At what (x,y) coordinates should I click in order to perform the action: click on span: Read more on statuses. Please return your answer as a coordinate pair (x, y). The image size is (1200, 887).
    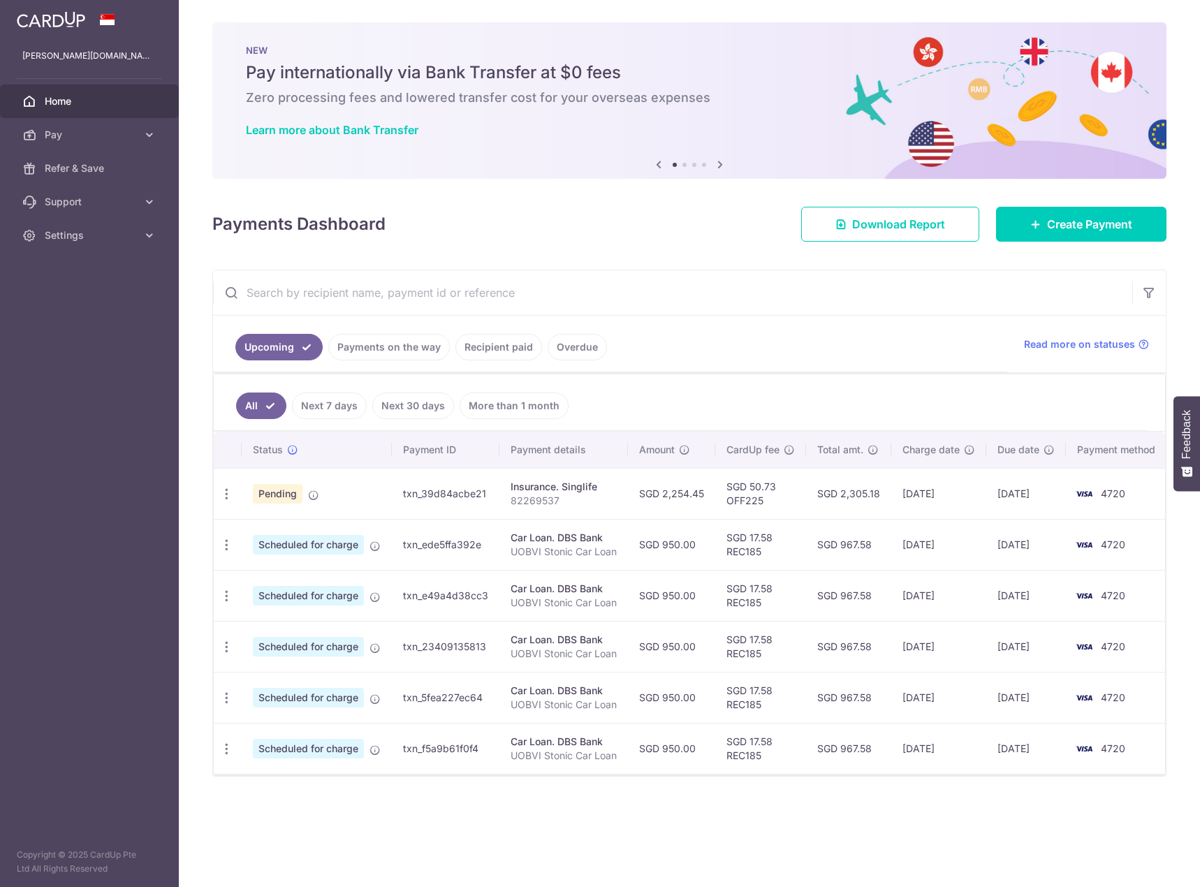
    Looking at the image, I should click on (1079, 344).